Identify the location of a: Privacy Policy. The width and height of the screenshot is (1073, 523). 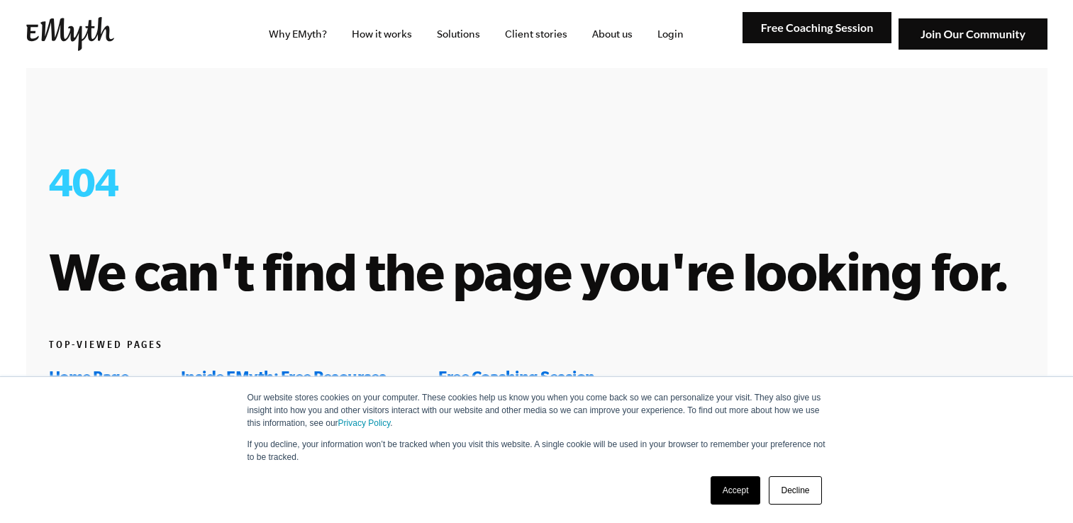
(365, 423).